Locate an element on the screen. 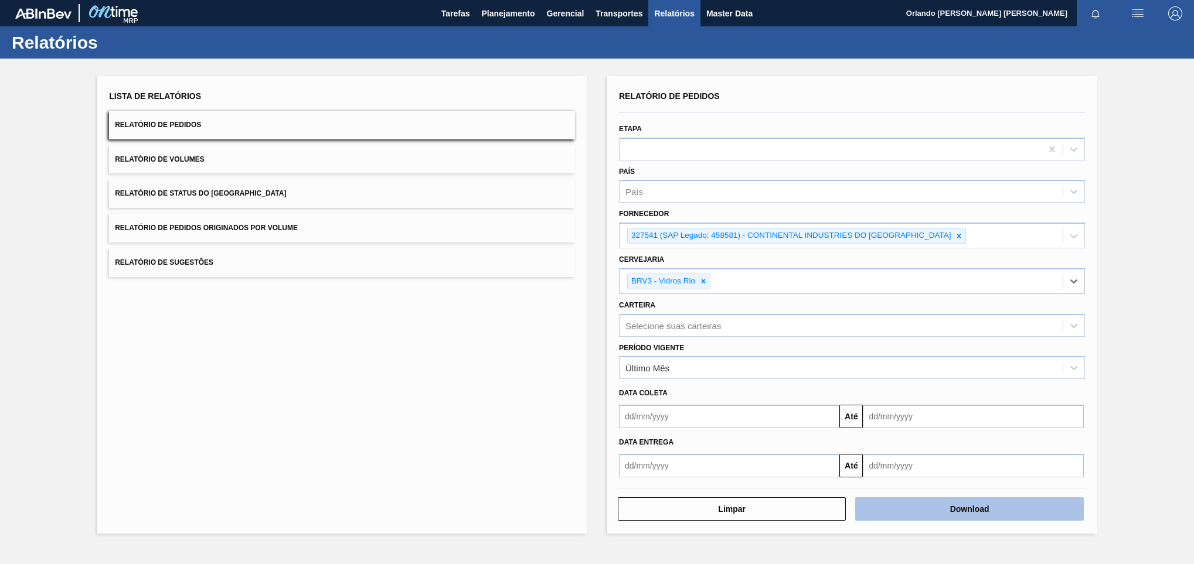 This screenshot has height=564, width=1194. span: Relatório de Volumes is located at coordinates (159, 159).